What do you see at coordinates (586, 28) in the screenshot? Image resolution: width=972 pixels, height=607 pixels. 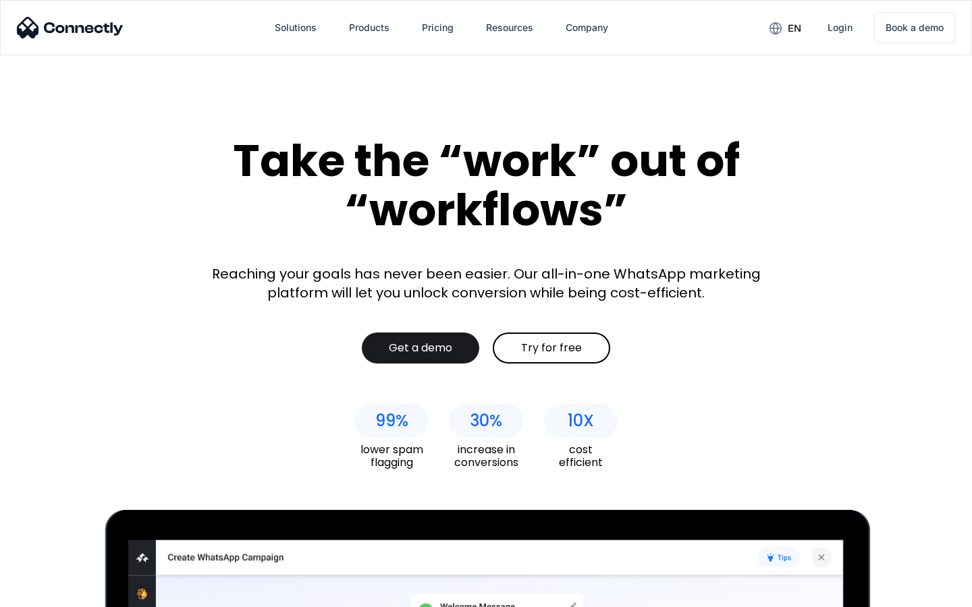 I see `div: Company` at bounding box center [586, 28].